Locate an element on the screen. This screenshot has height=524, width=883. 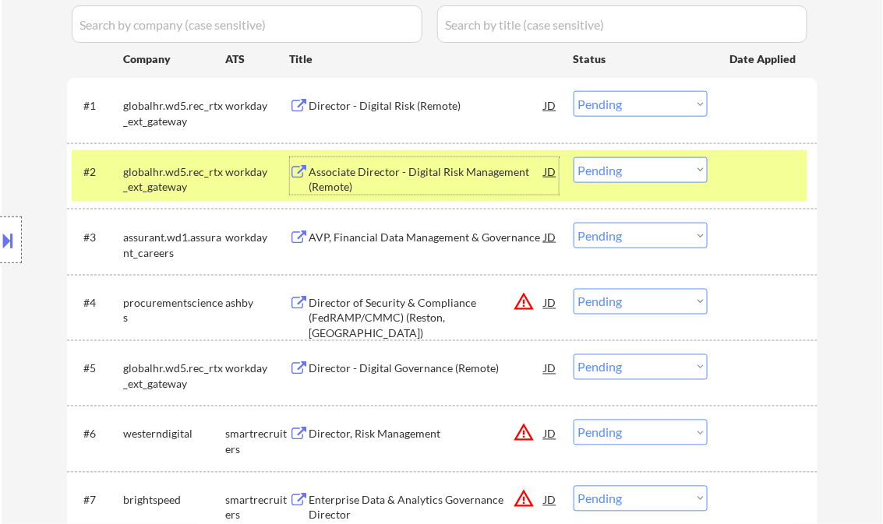
input: Search by title (case sensitive) is located at coordinates (622, 24).